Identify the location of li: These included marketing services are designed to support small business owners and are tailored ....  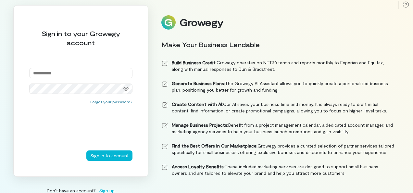
(278, 170).